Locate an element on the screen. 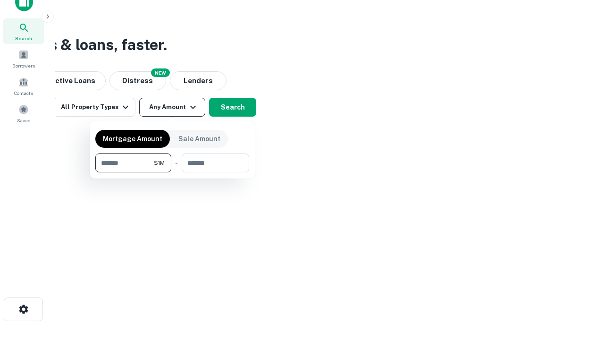 The image size is (604, 340). p: Sale Amount is located at coordinates (199, 139).